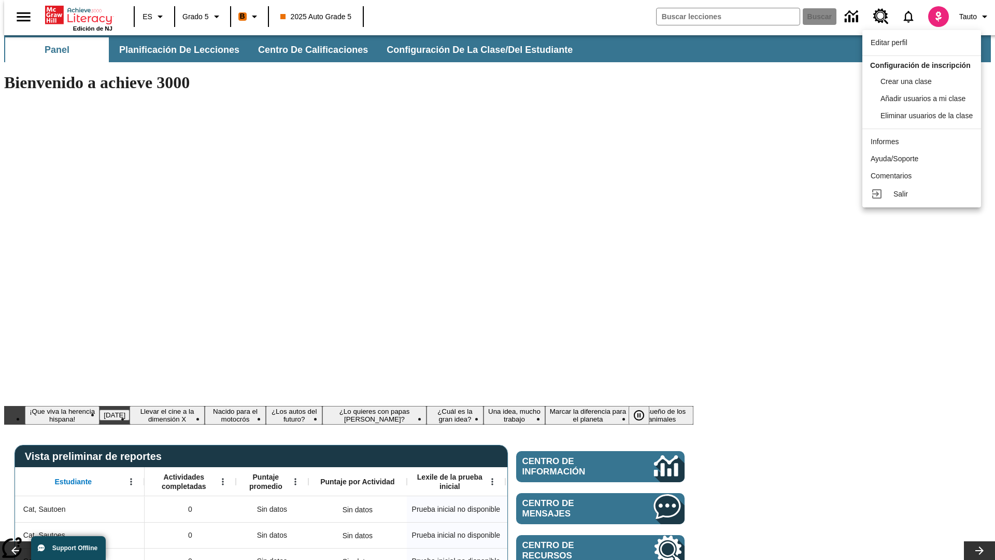 Image resolution: width=995 pixels, height=560 pixels. What do you see at coordinates (901, 194) in the screenshot?
I see `span: Salir` at bounding box center [901, 194].